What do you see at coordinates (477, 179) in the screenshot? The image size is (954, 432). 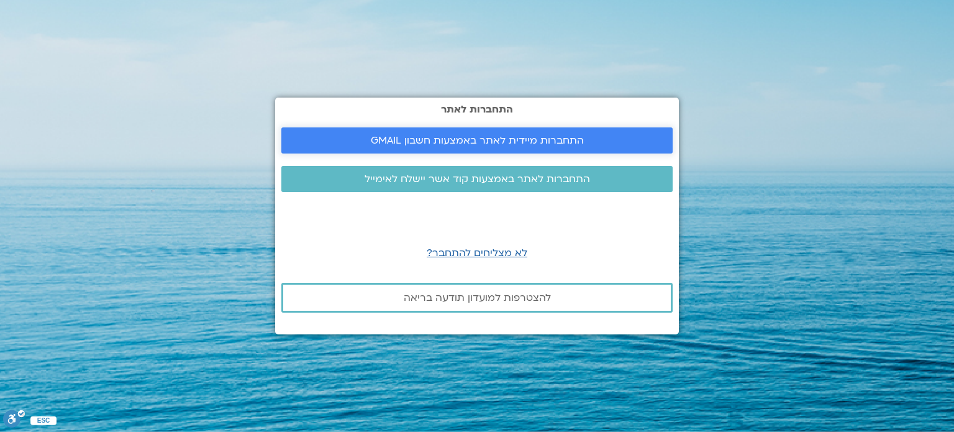 I see `a: התחברות לאתר באמצעות קוד אשר יישלח לאימייל` at bounding box center [477, 179].